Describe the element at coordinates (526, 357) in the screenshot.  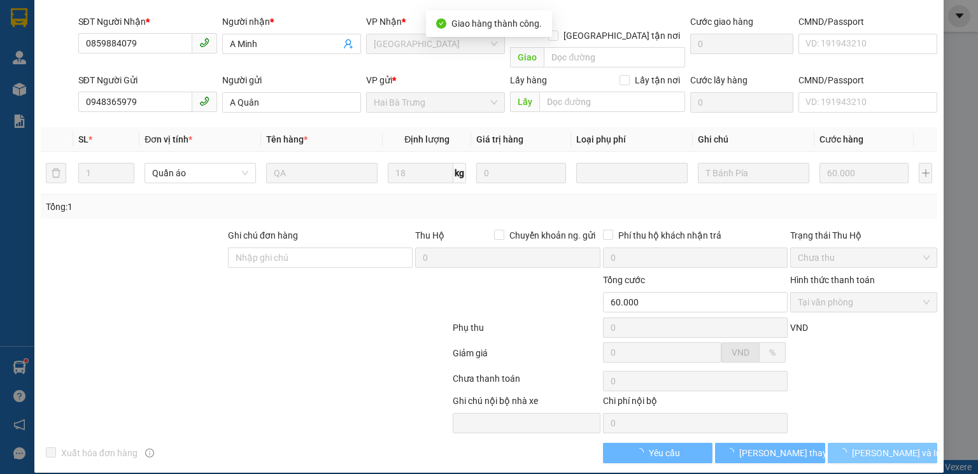
I see `div: Giảm giá` at that location.